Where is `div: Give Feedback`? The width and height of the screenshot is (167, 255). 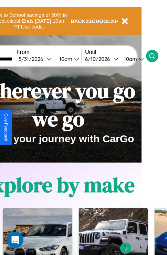
div: Give Feedback is located at coordinates (6, 127).